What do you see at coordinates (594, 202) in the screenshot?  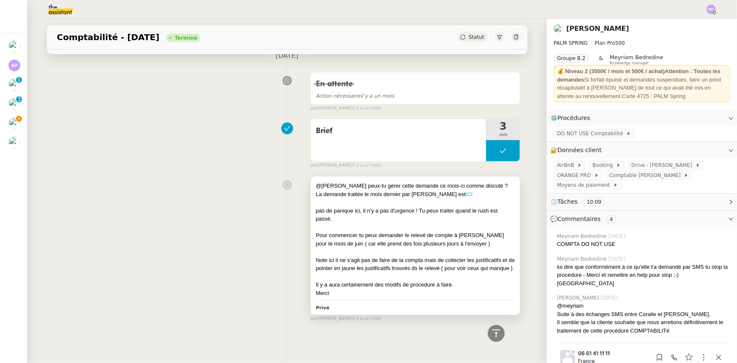 I see `nz-tag: 10:09` at bounding box center [594, 202].